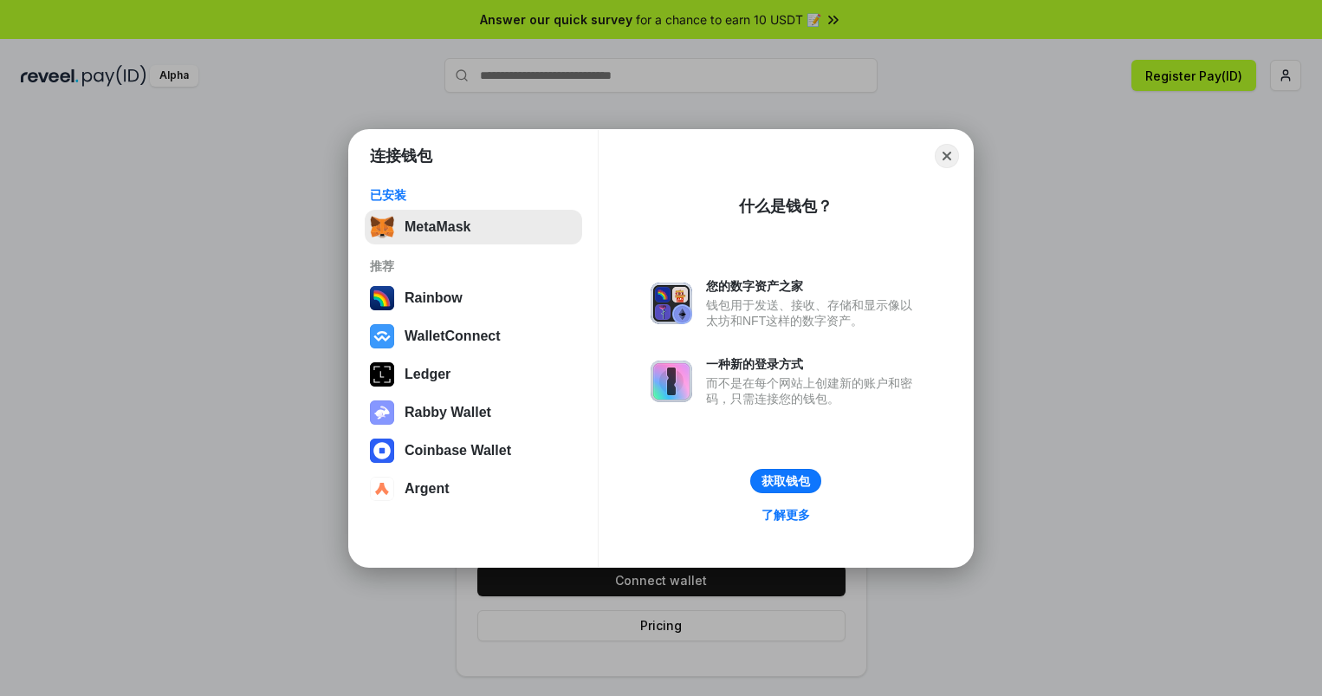 This screenshot has height=696, width=1322. I want to click on div: 一种新的登录方式, so click(814, 364).